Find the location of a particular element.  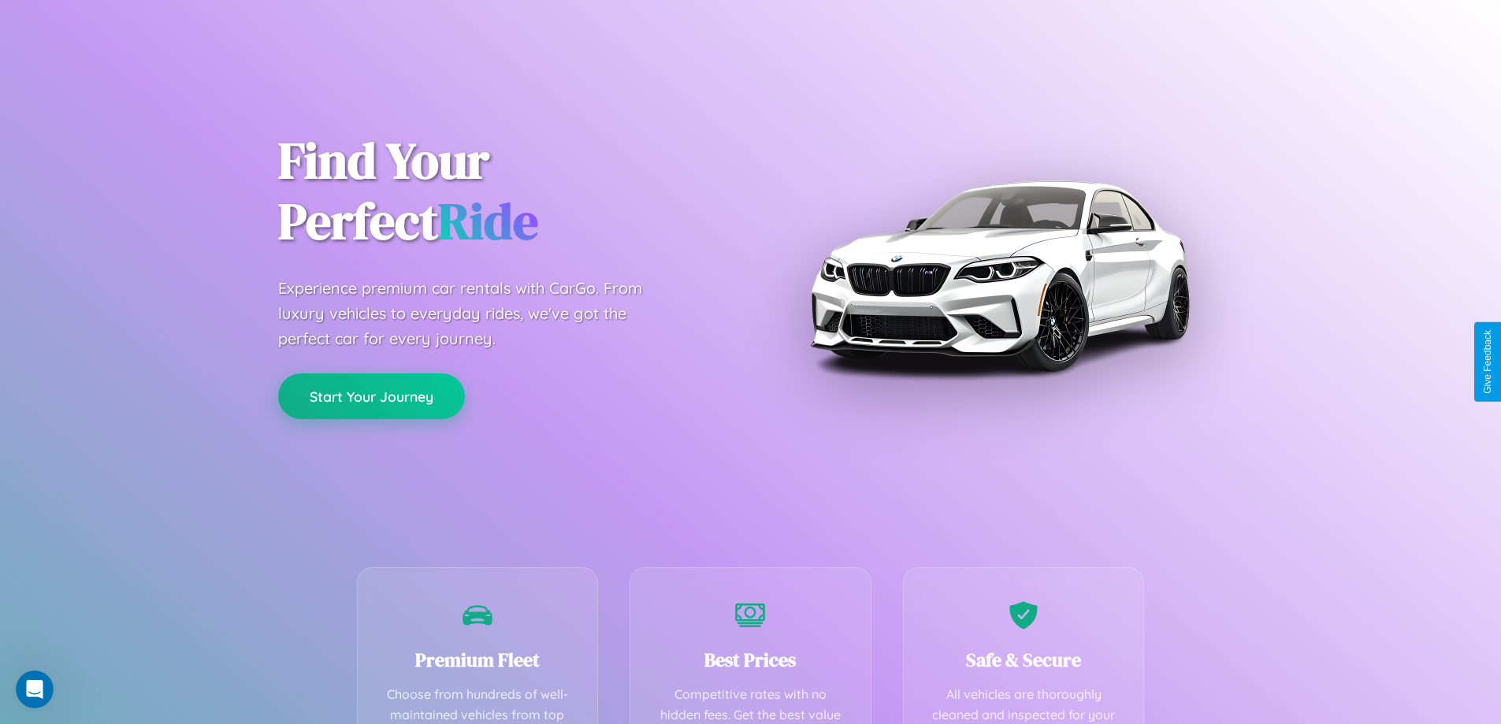

h1: Find Your Perfect is located at coordinates (503, 191).